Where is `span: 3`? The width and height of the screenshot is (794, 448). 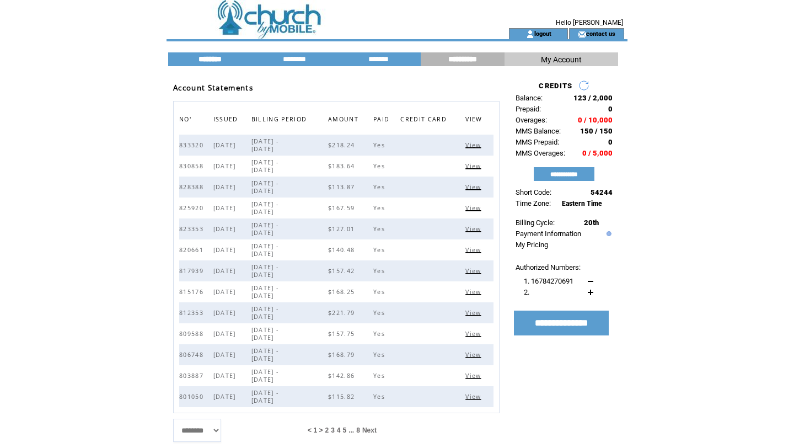 span: 3 is located at coordinates (332, 430).